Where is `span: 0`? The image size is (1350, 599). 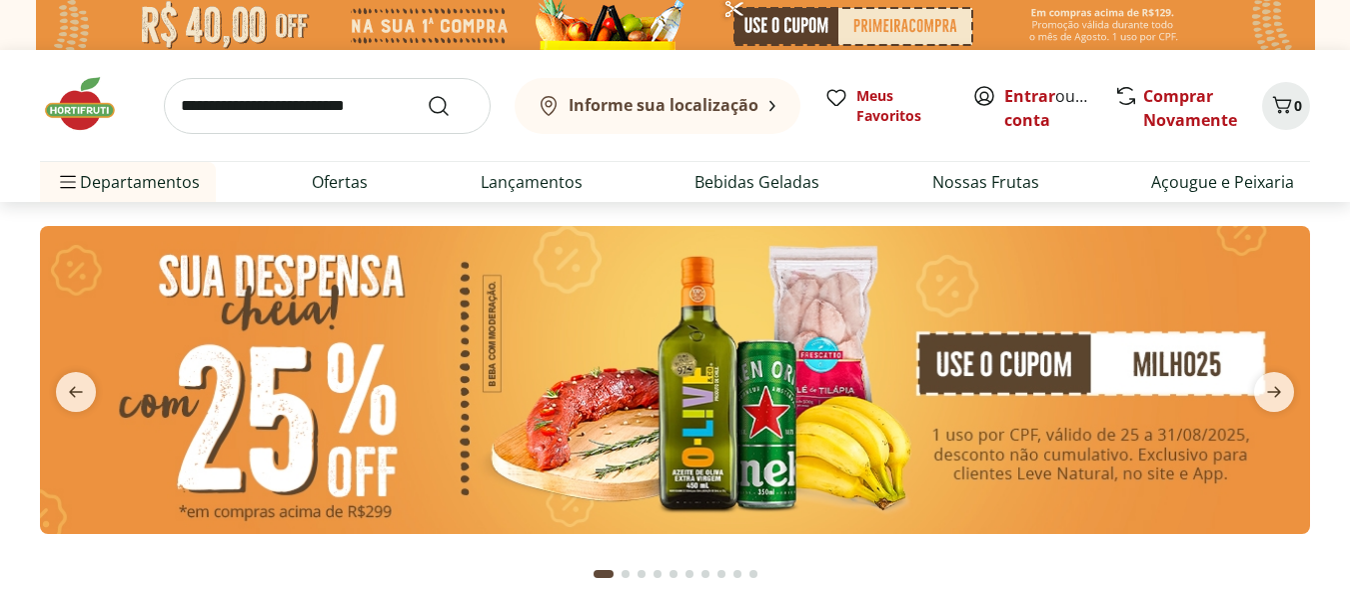 span: 0 is located at coordinates (1298, 105).